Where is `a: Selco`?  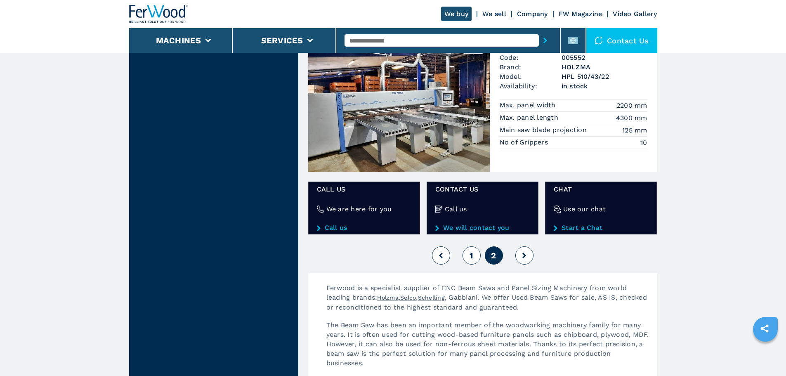
a: Selco is located at coordinates (408, 297).